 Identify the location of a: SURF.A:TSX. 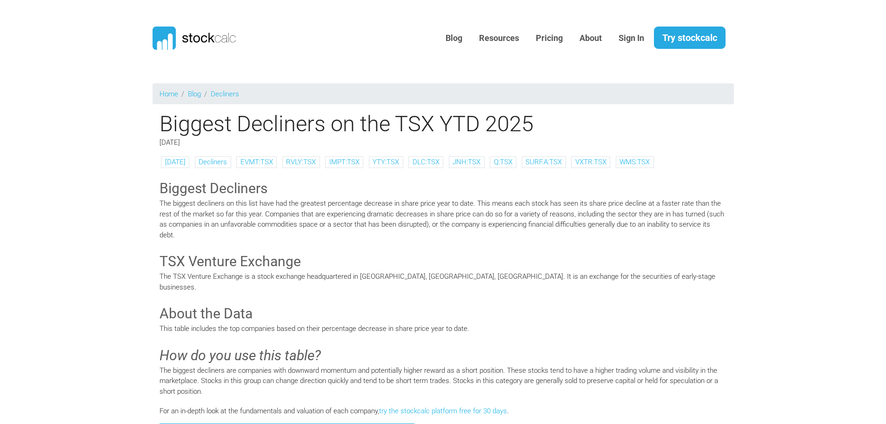
(543, 162).